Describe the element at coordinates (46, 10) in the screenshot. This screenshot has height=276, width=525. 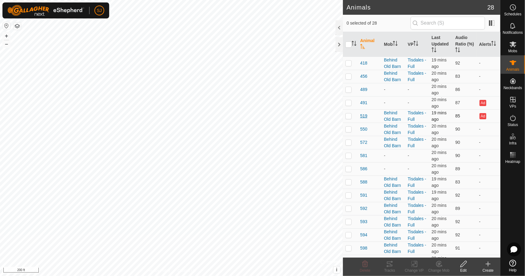
I see `img: Gallagher Logo` at that location.